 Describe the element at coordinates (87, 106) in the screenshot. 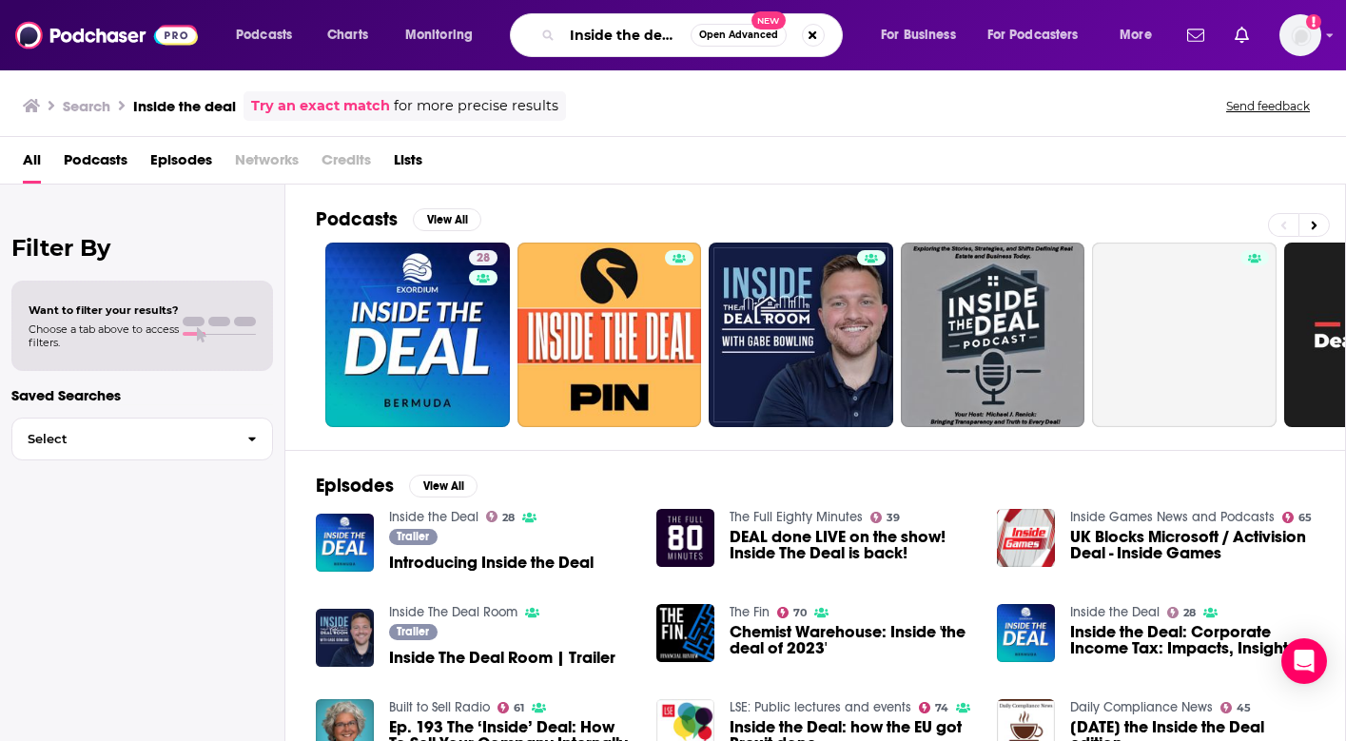

I see `h3: Search` at that location.